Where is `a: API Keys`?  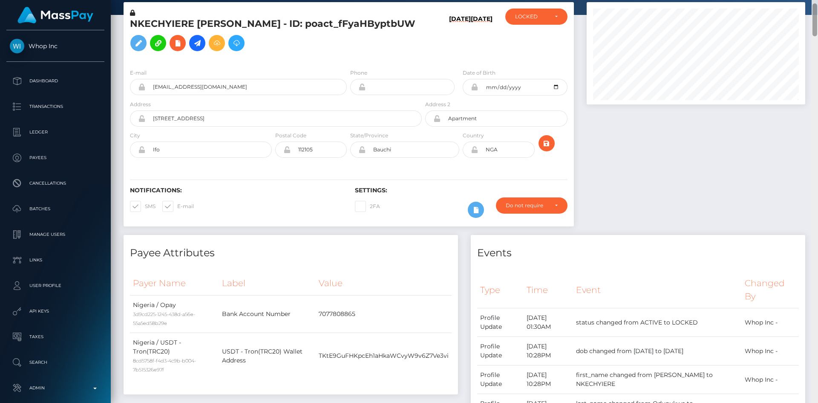 a: API Keys is located at coordinates (55, 311).